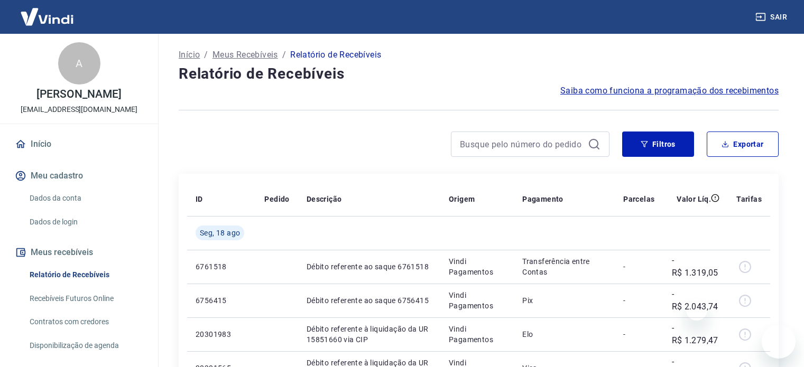  Describe the element at coordinates (669, 91) in the screenshot. I see `a: Saiba como funciona a programação dos recebimentos` at that location.